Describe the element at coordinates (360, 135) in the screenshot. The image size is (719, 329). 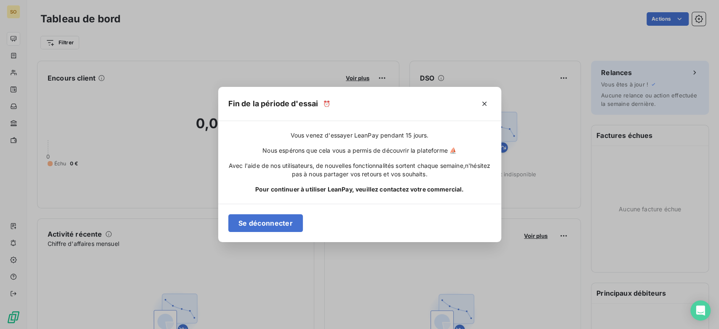
I see `span: Vous venez d'essayer LeanPay pendant 15 jours.` at that location.